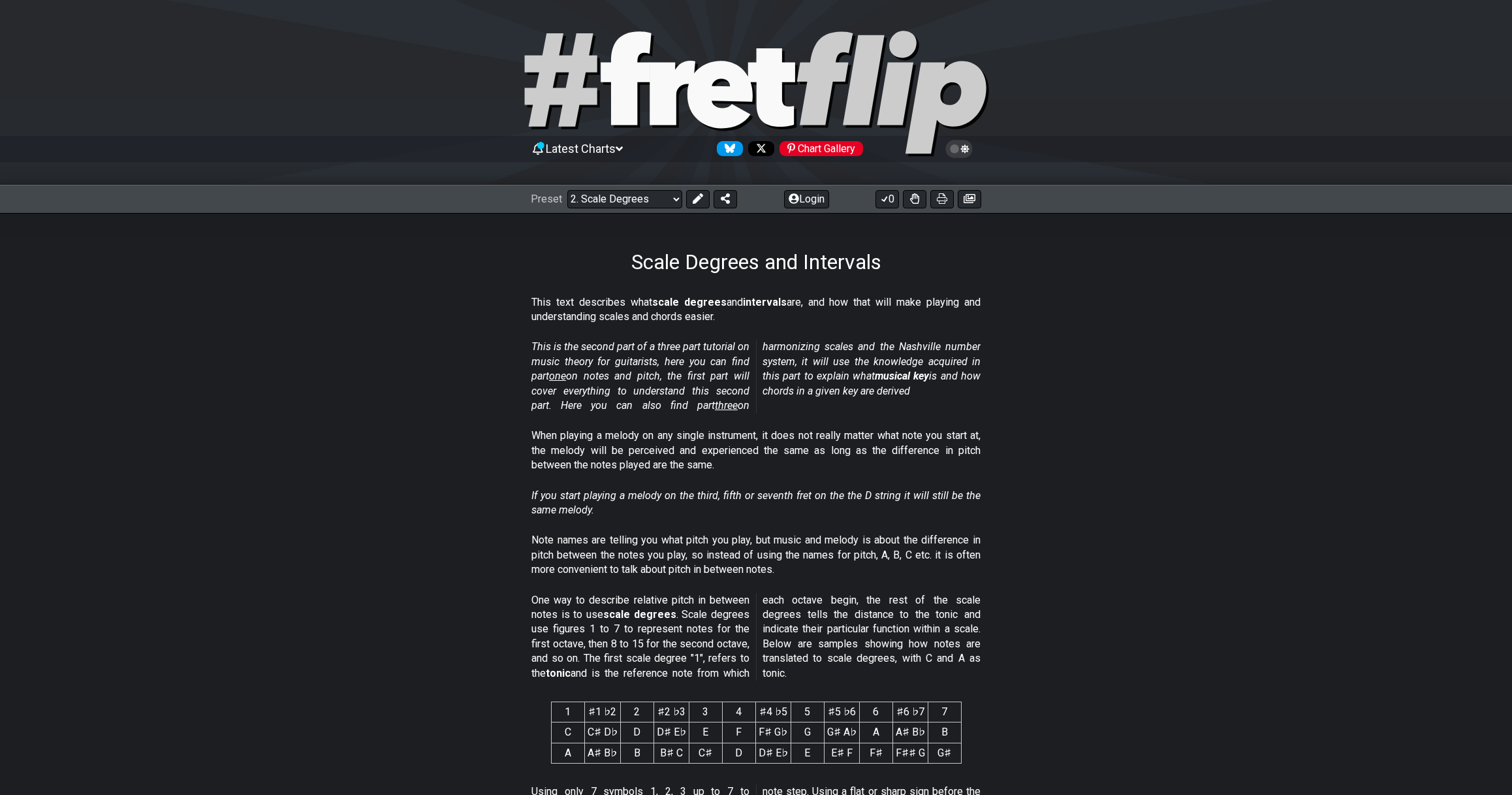 The height and width of the screenshot is (795, 1512). Describe the element at coordinates (842, 732) in the screenshot. I see `td: G♯ A♭` at that location.